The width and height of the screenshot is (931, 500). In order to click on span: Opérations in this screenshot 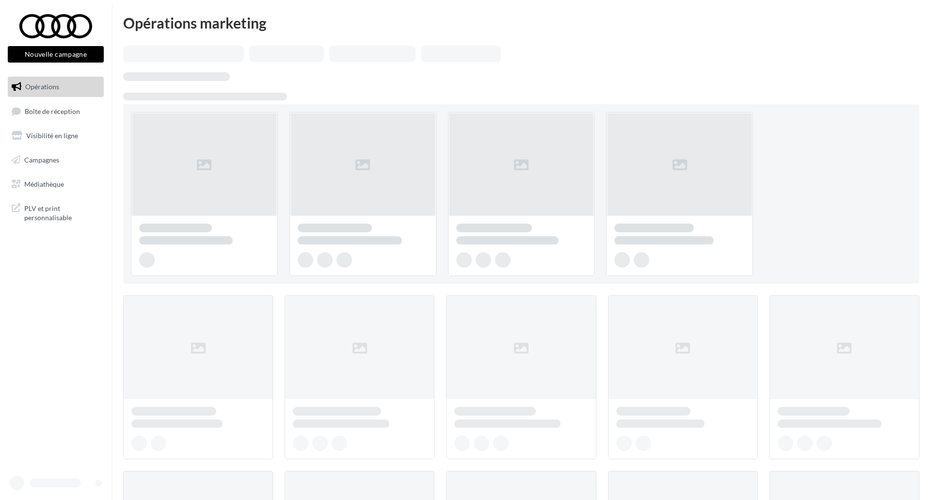, I will do `click(42, 86)`.